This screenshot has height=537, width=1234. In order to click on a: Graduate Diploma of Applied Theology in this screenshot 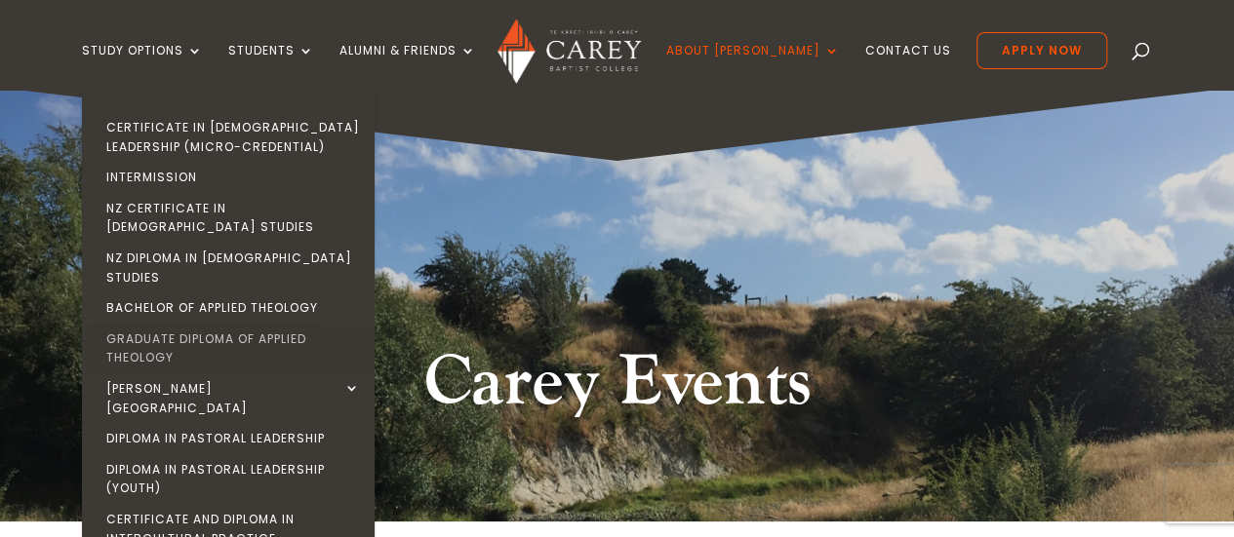, I will do `click(233, 348)`.